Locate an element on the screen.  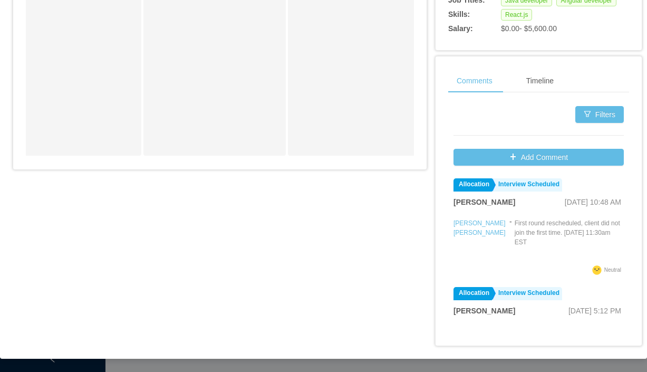
span: $0.00 - $5,600.00 is located at coordinates (529, 28).